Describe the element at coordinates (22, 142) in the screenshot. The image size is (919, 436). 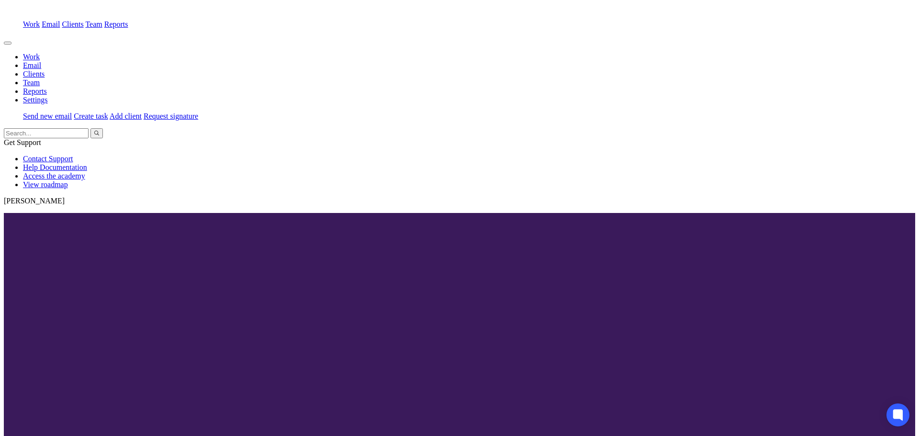
I see `span: Get Support` at that location.